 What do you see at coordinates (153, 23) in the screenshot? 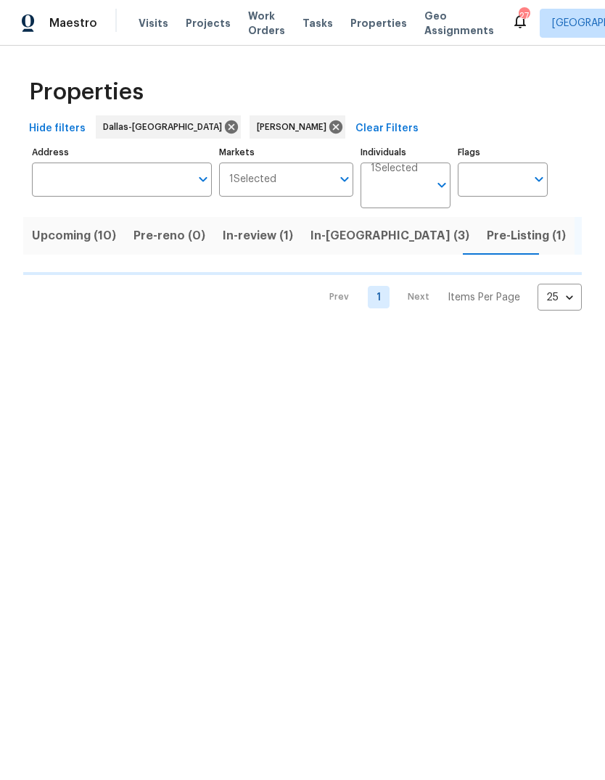
I see `span: Visits` at bounding box center [153, 23].